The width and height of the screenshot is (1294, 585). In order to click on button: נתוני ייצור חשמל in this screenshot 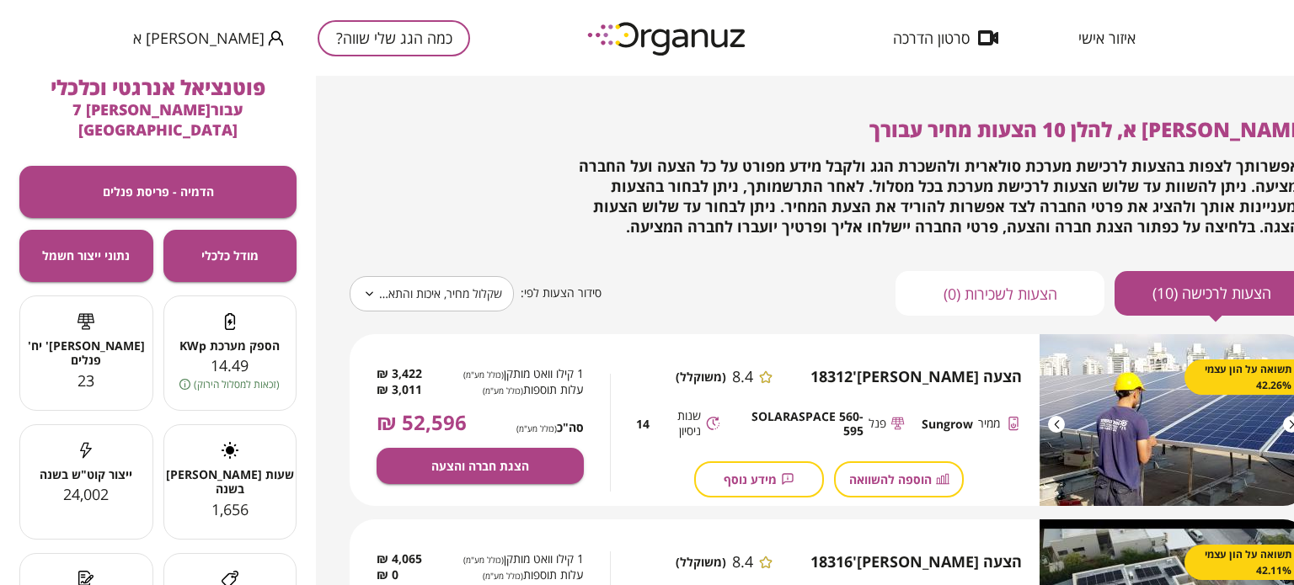, I will do `click(86, 256)`.